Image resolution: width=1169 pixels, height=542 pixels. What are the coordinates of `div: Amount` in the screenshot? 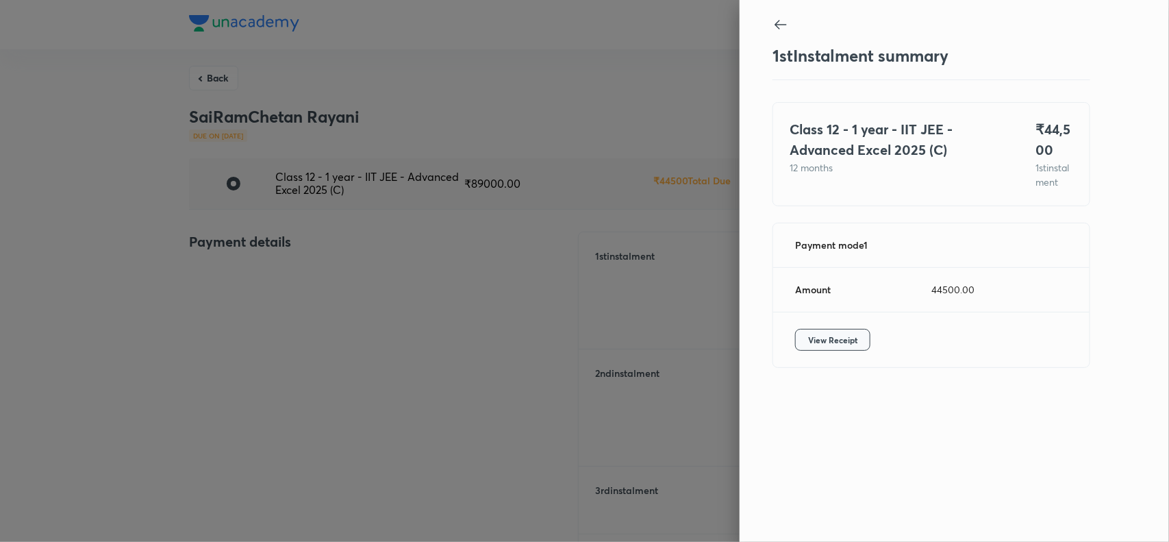 It's located at (863, 290).